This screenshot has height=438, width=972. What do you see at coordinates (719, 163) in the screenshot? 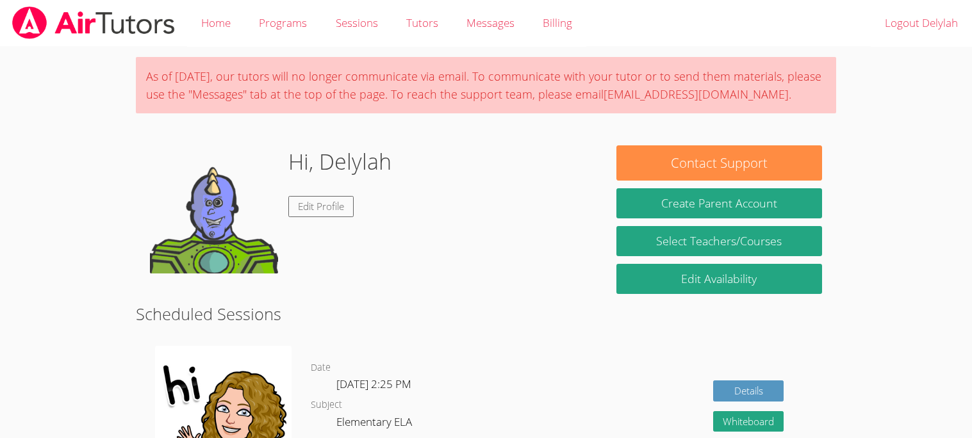
I see `button: Contact Support` at bounding box center [719, 163].